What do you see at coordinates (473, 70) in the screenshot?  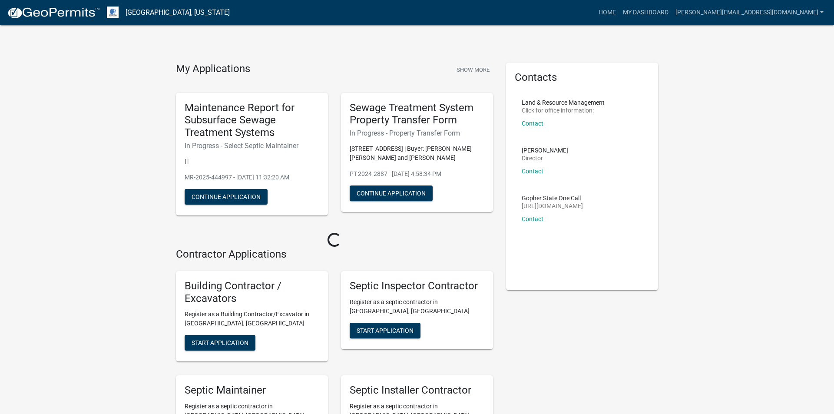 I see `button: Show More` at bounding box center [473, 70].